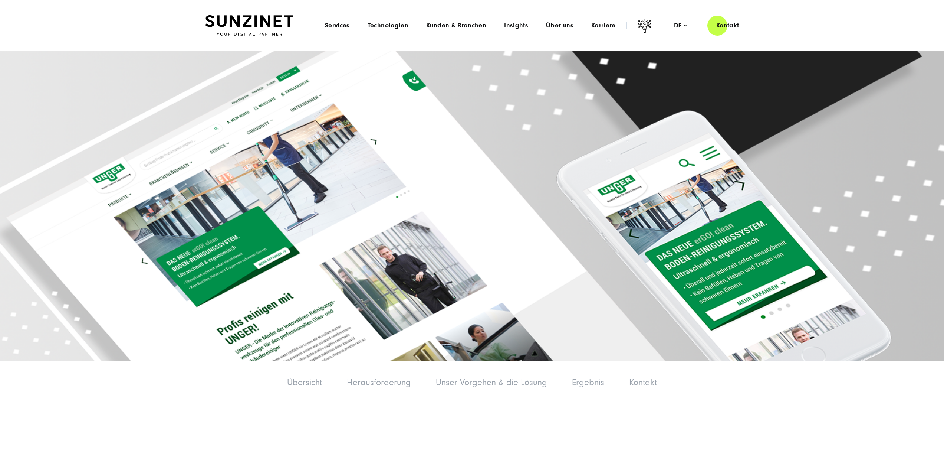 The width and height of the screenshot is (944, 452). What do you see at coordinates (492, 382) in the screenshot?
I see `a: Unser Vorgehen & die Lösung` at bounding box center [492, 382].